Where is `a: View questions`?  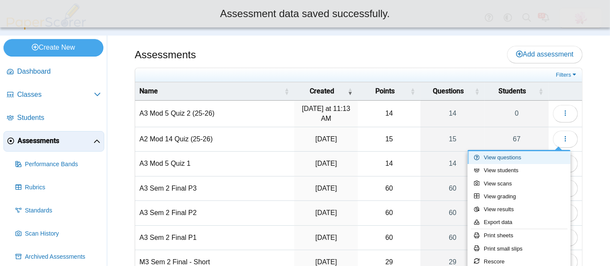
a: View questions is located at coordinates (519, 158).